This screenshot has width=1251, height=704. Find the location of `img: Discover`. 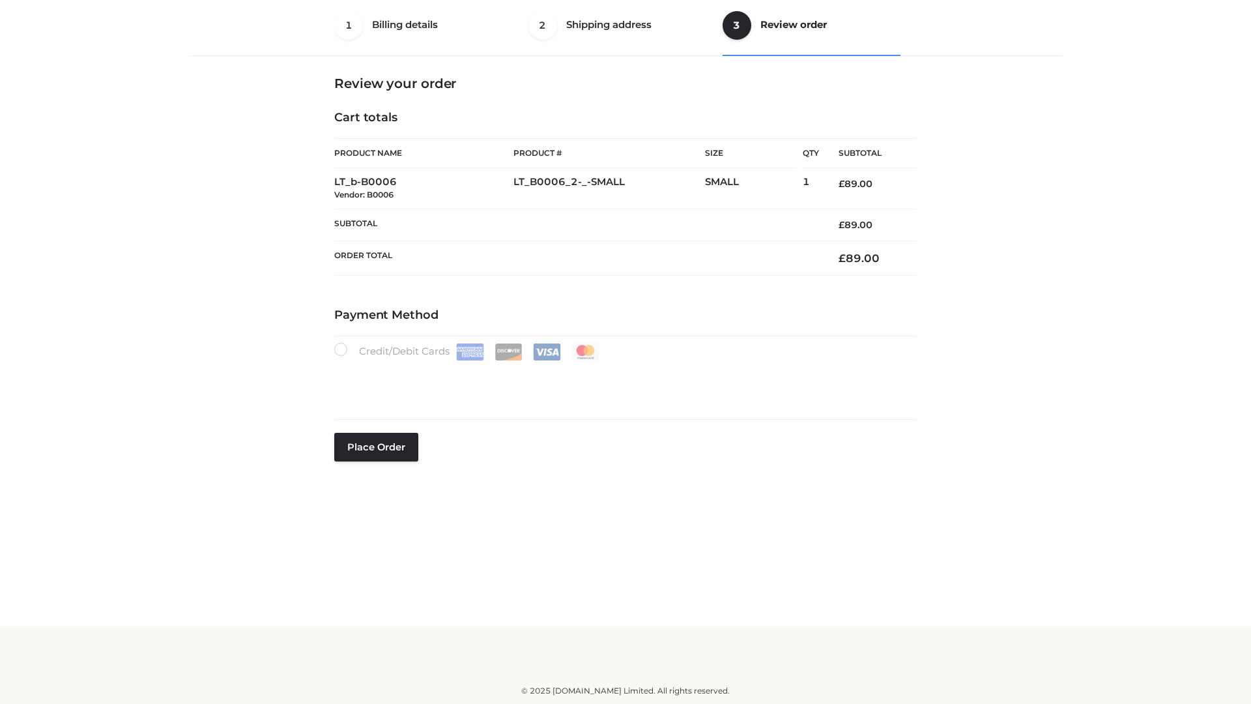

img: Discover is located at coordinates (508, 352).